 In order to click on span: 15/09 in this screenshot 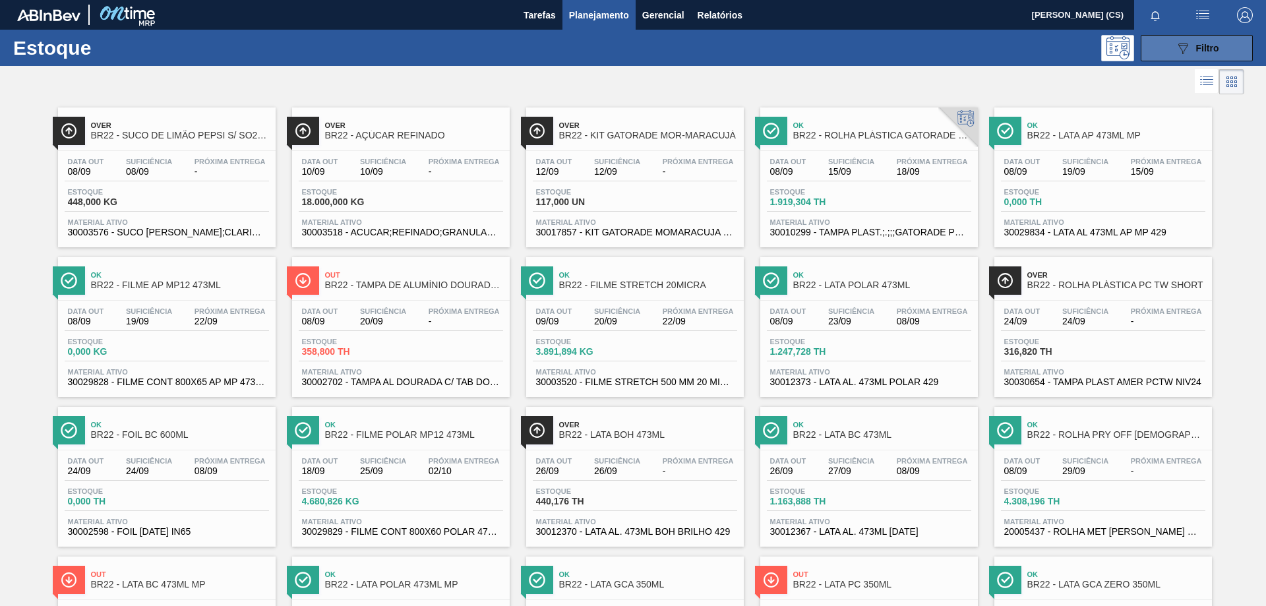, I will do `click(851, 171)`.